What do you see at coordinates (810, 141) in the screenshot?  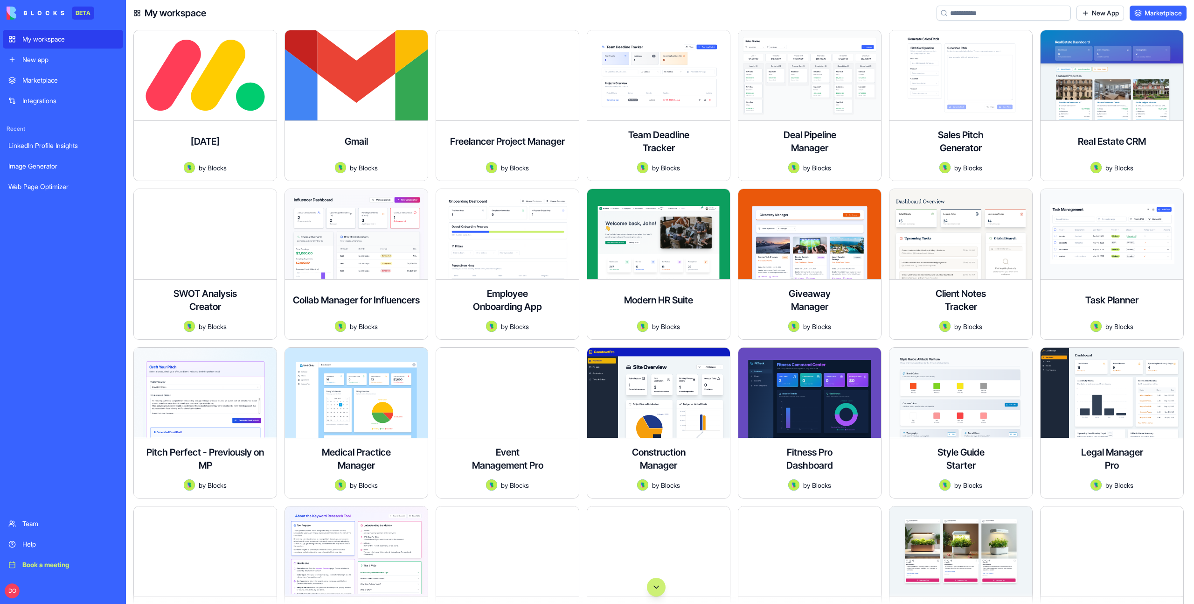 I see `h4: Deal Pipeline Manager` at bounding box center [810, 141].